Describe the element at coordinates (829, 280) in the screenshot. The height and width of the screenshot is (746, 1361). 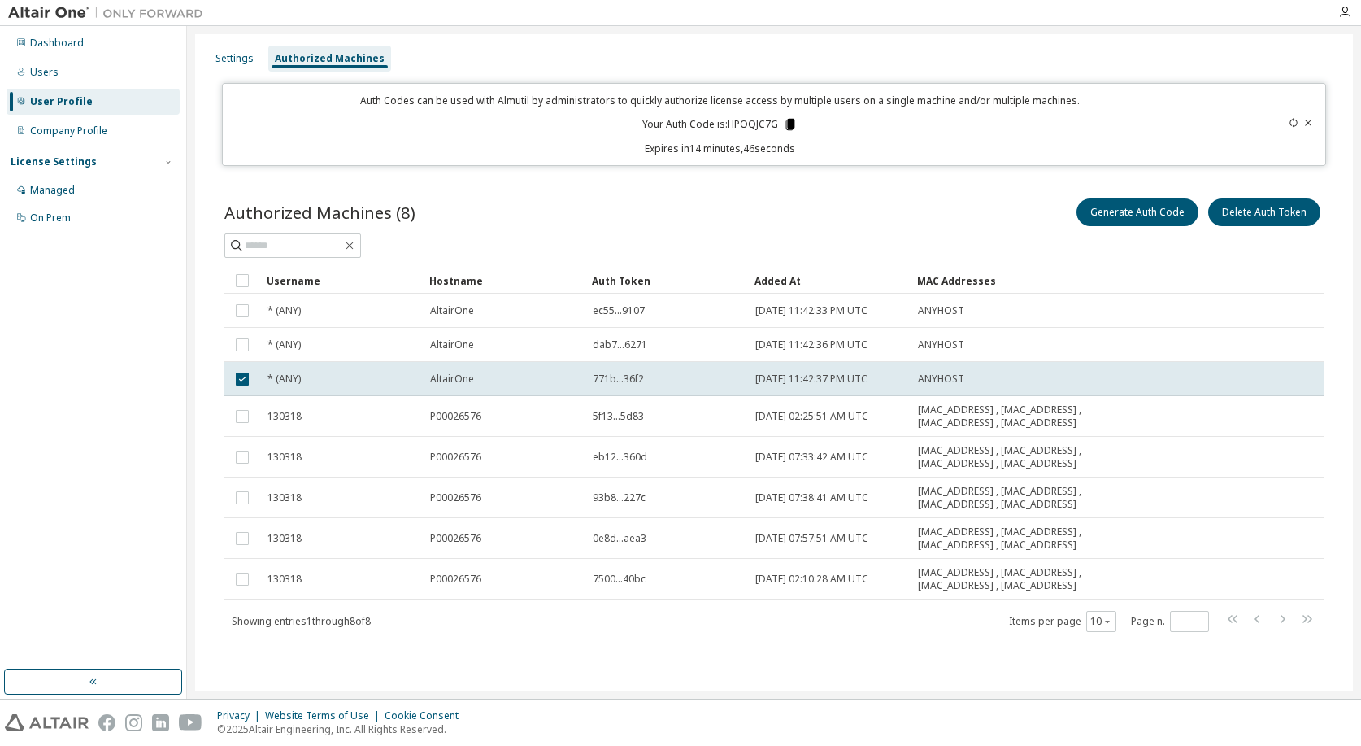
I see `div: Added At` at that location.